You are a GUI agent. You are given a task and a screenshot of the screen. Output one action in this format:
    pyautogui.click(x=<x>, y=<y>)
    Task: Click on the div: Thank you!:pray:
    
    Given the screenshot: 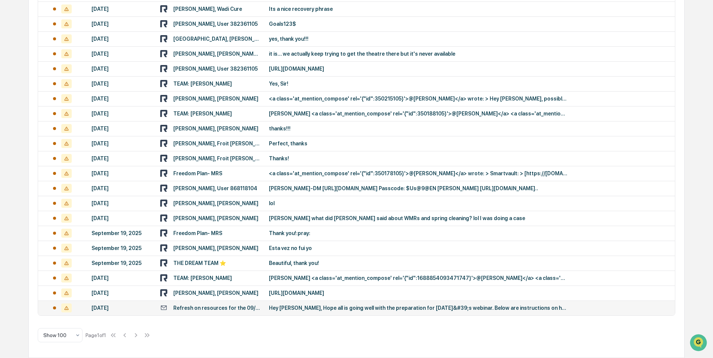 What is the action you would take?
    pyautogui.click(x=418, y=233)
    